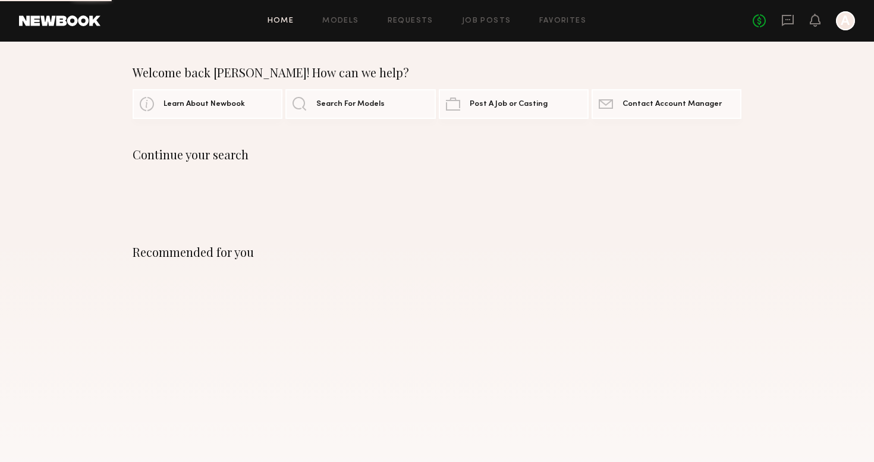 Image resolution: width=874 pixels, height=462 pixels. I want to click on a: Favorites, so click(563, 21).